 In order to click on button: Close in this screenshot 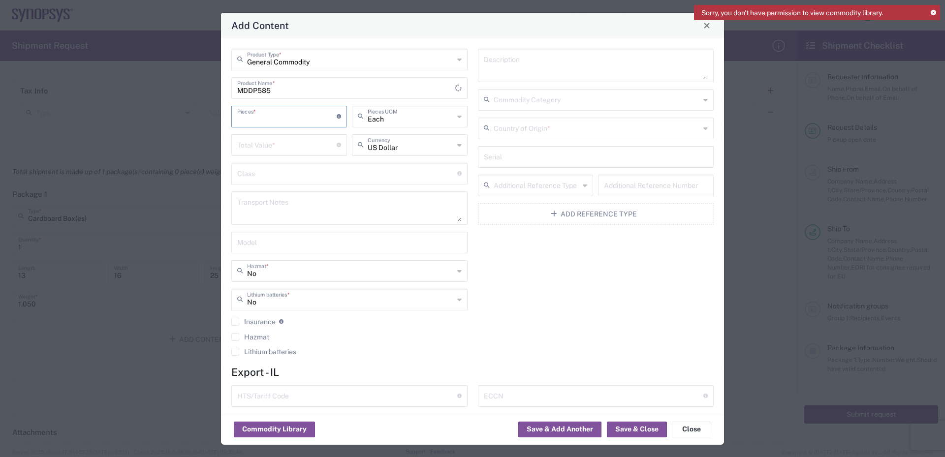, I will do `click(692, 430)`.